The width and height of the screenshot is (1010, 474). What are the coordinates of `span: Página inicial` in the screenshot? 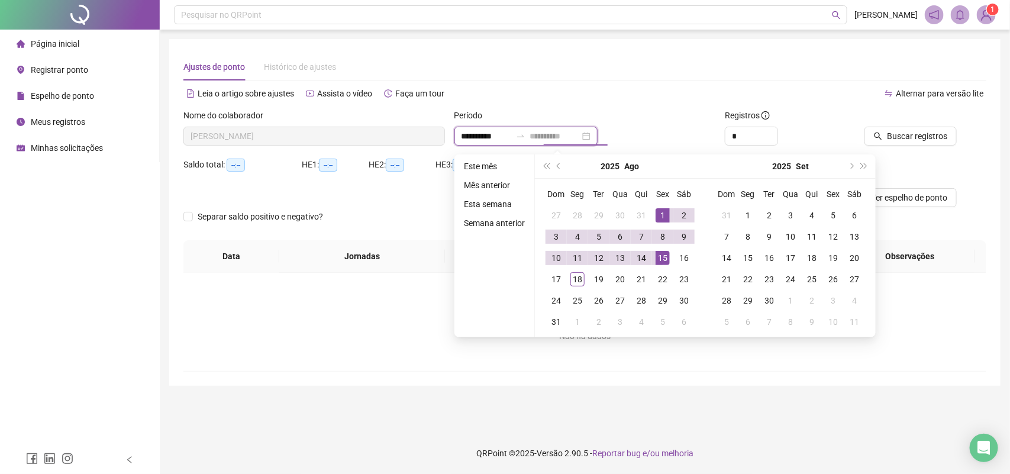 It's located at (55, 44).